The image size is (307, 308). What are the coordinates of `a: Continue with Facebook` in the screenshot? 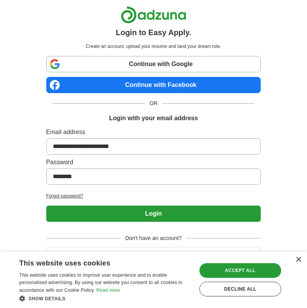 It's located at (154, 85).